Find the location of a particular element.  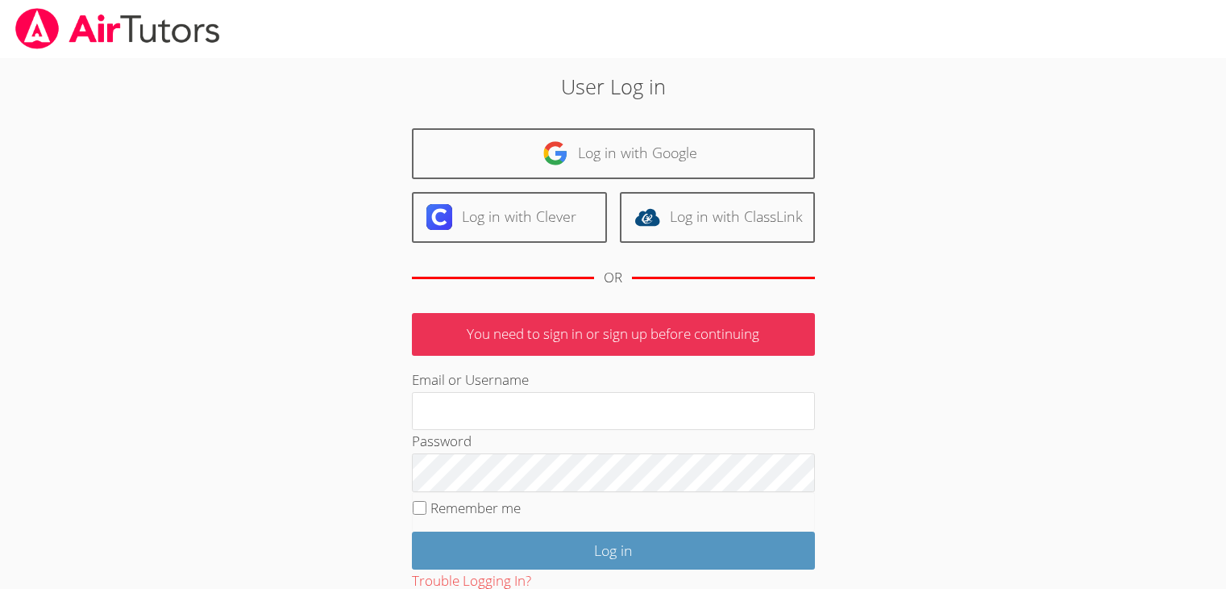

img: clever-logo-6eab21bc6e7a338710f1a6ff85c0baf02591cd810cc4098c63d3a4b26e2feb20.svg is located at coordinates (439, 217).